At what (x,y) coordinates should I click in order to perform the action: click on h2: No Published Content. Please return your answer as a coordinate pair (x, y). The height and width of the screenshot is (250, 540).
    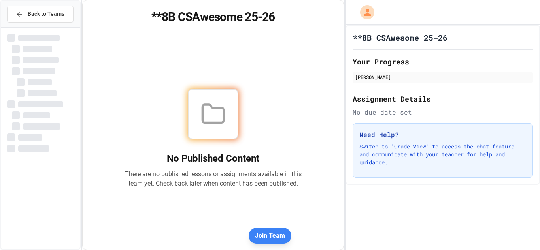
    Looking at the image, I should click on (213, 159).